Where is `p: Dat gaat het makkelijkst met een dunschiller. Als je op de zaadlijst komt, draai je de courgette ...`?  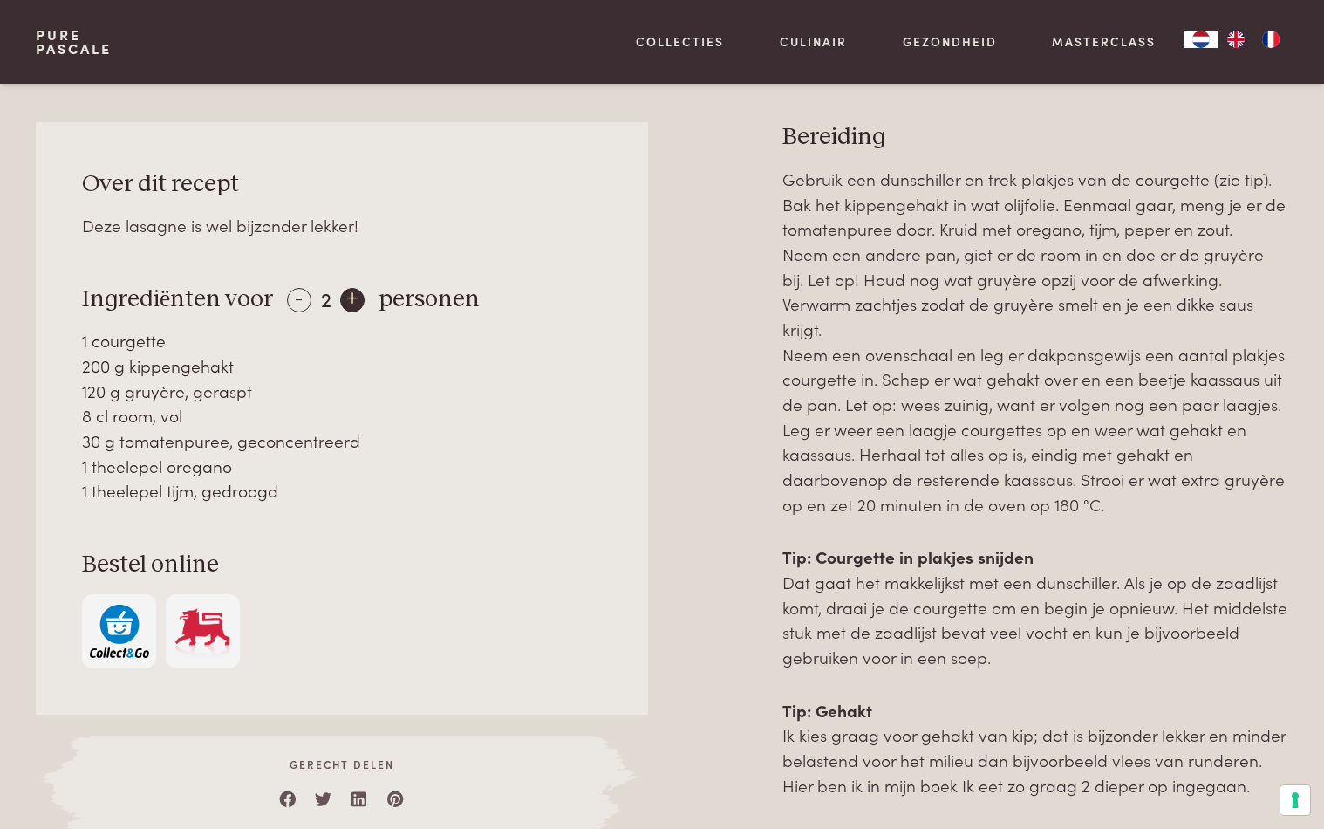
p: Dat gaat het makkelijkst met een dunschiller. Als je op de zaadlijst komt, draai je de courgette ... is located at coordinates (1036, 606).